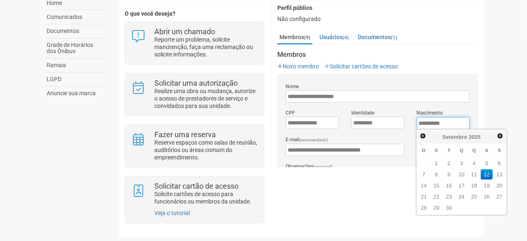 This screenshot has height=241, width=527. Describe the element at coordinates (423, 136) in the screenshot. I see `span: Anterior` at that location.